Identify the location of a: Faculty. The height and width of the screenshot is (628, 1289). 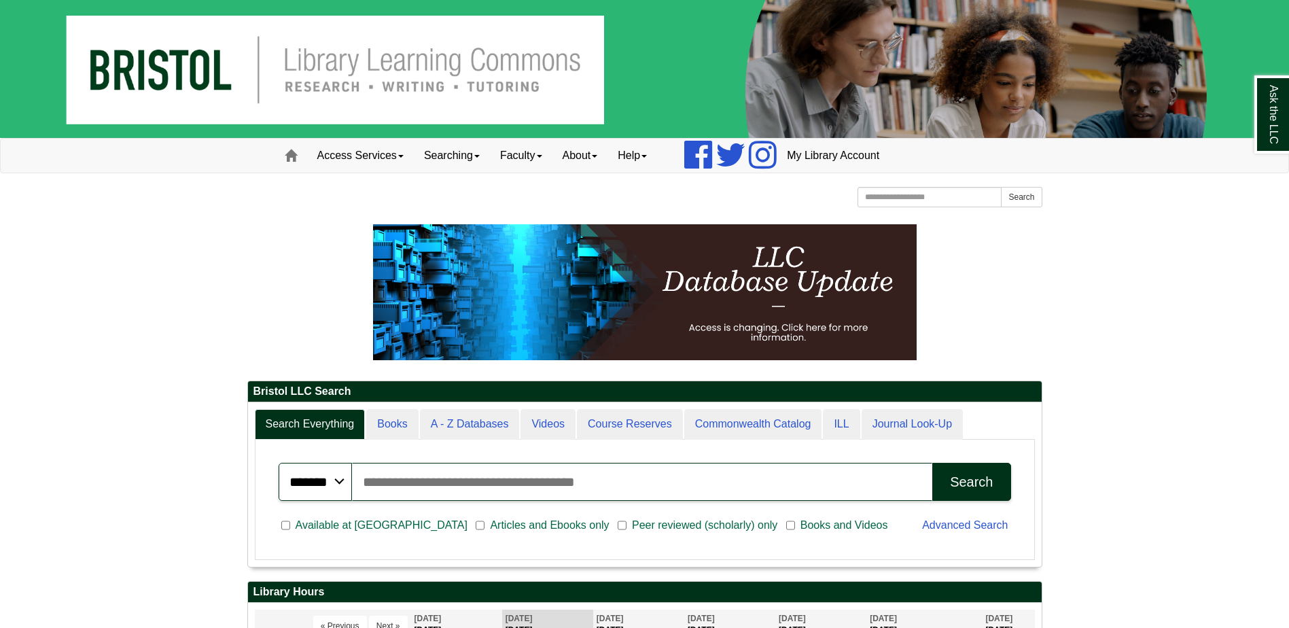
(521, 156).